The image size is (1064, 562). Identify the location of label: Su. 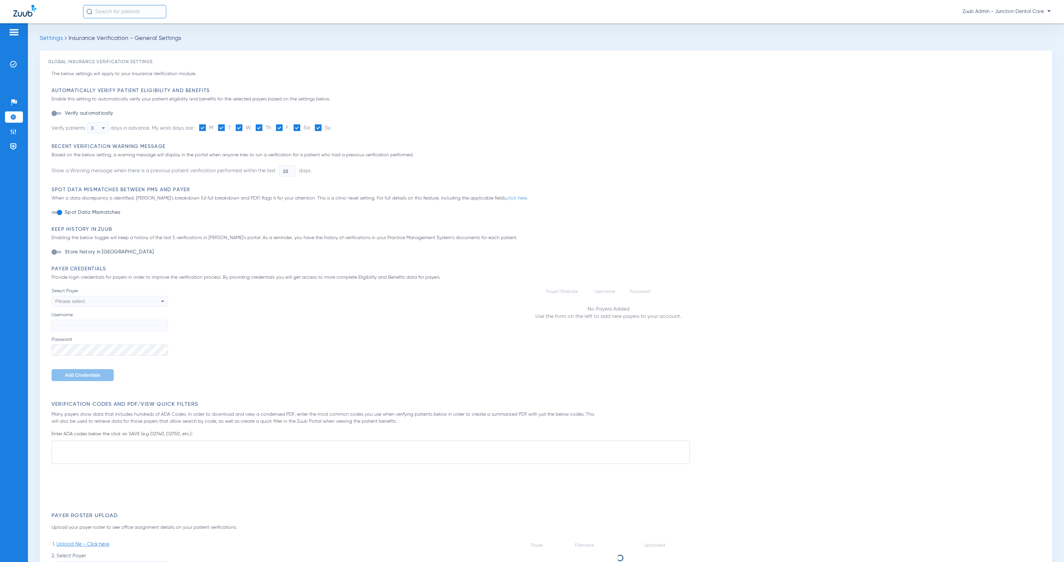
(322, 128).